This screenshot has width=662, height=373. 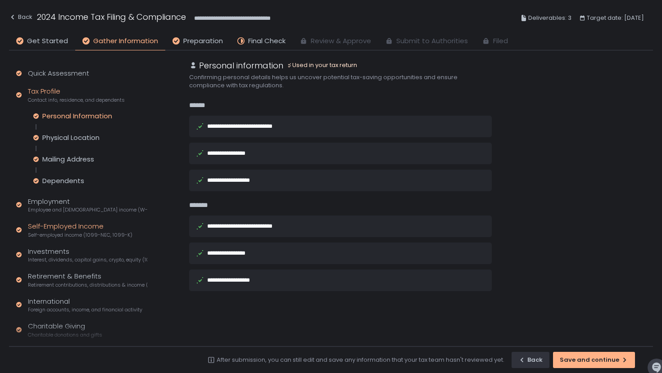 What do you see at coordinates (47, 41) in the screenshot?
I see `span: Get Started` at bounding box center [47, 41].